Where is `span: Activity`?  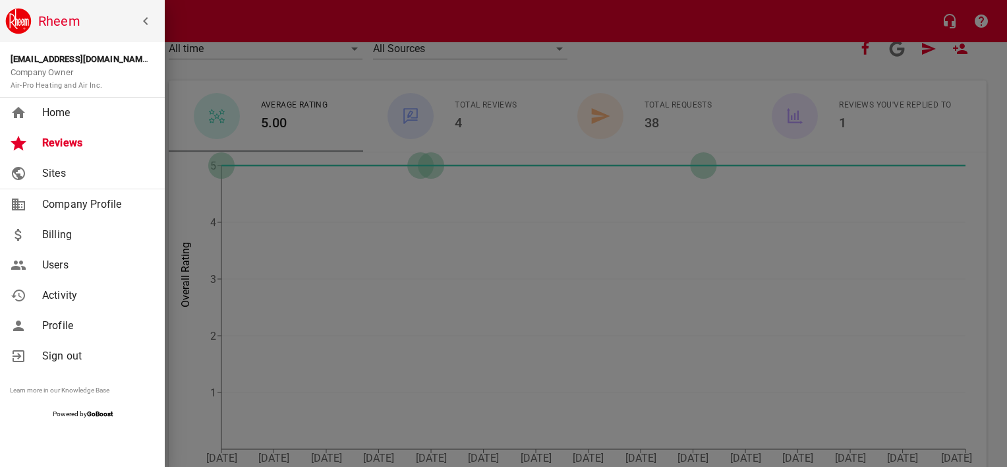 span: Activity is located at coordinates (96, 295).